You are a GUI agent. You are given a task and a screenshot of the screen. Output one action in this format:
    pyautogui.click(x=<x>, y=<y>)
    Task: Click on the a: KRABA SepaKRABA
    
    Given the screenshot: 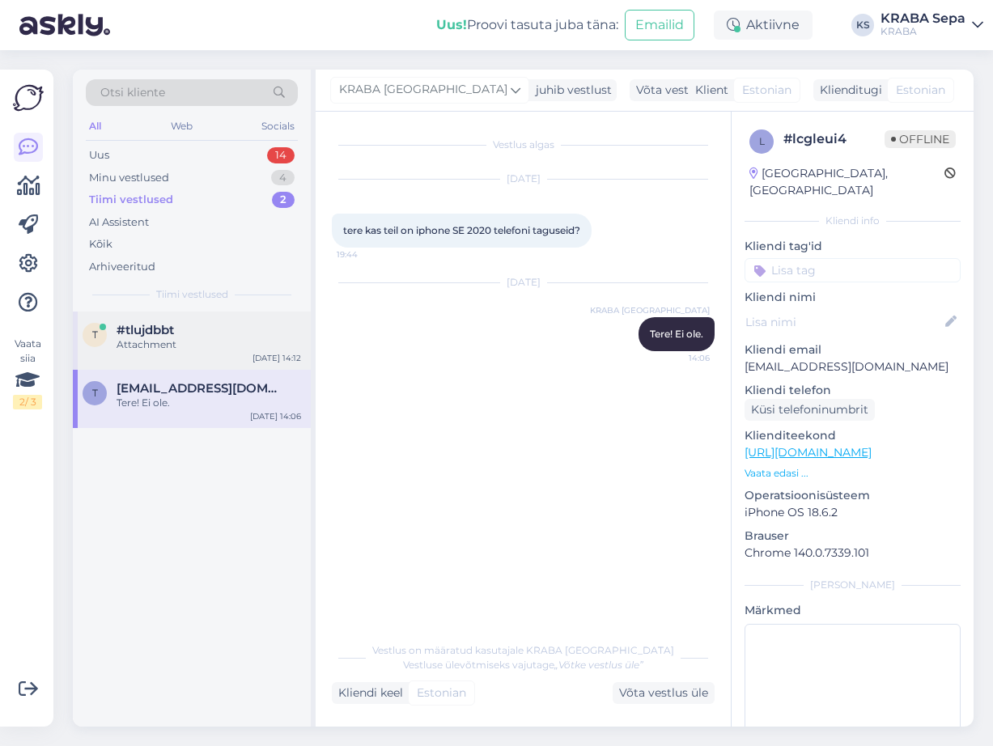 What is the action you would take?
    pyautogui.click(x=931, y=25)
    